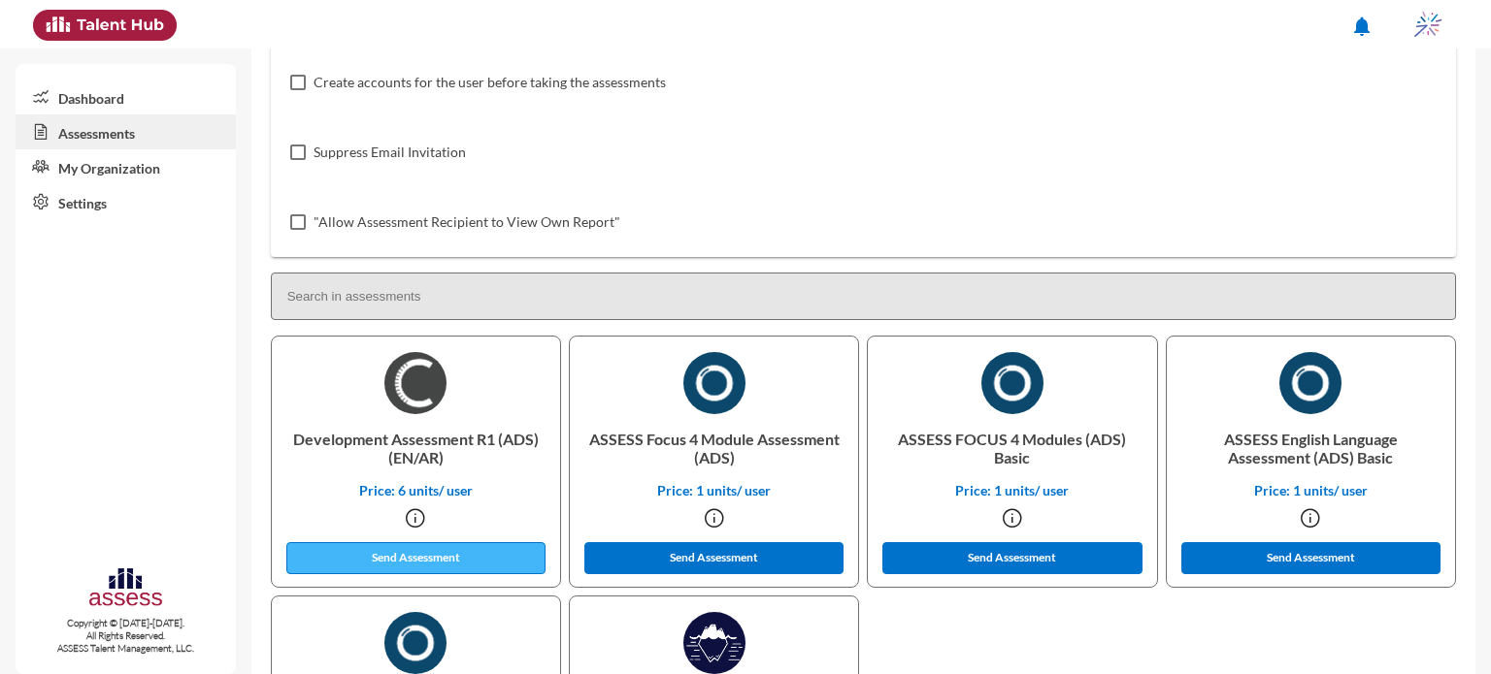 This screenshot has height=674, width=1491. I want to click on p: Price: 6 units/ user, so click(415, 490).